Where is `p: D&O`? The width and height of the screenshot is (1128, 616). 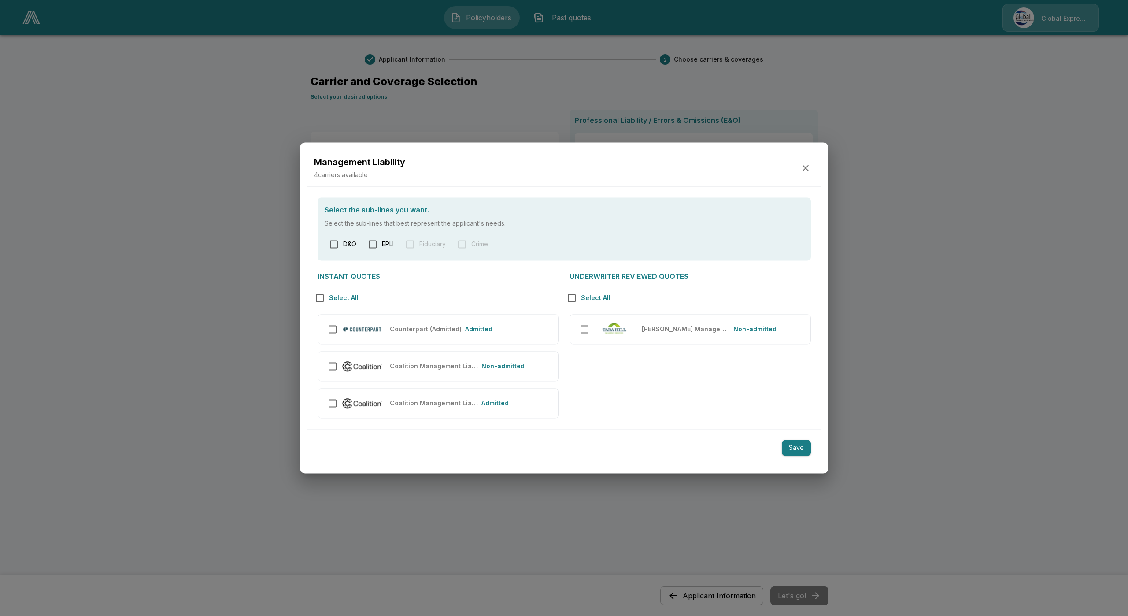 p: D&O is located at coordinates (350, 244).